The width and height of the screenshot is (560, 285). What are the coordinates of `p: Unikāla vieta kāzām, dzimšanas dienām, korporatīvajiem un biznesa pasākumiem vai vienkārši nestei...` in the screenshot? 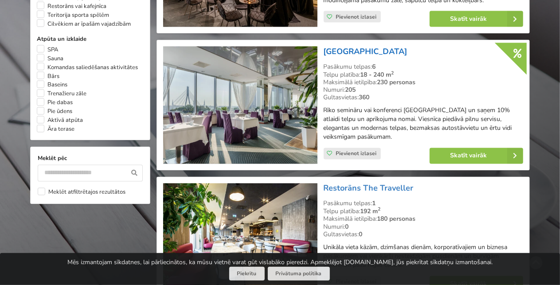 It's located at (424, 257).